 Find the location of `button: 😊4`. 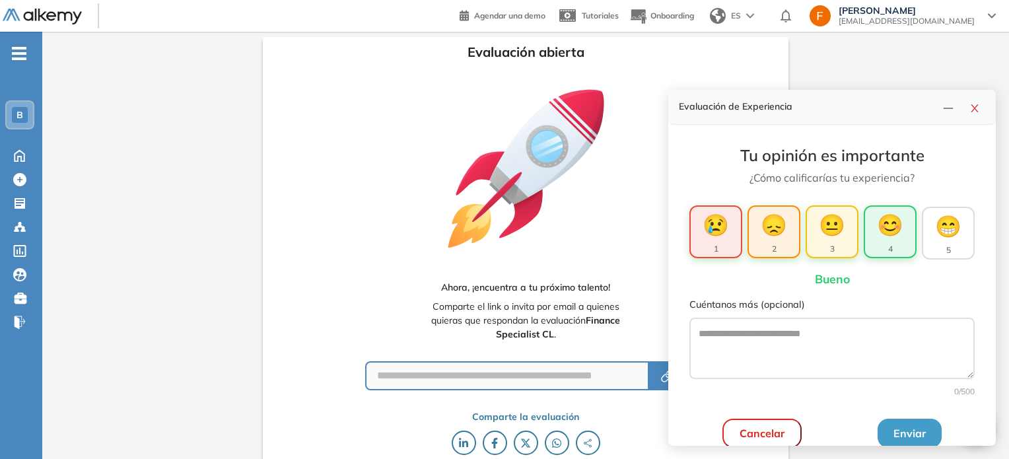

button: 😊4 is located at coordinates (890, 232).